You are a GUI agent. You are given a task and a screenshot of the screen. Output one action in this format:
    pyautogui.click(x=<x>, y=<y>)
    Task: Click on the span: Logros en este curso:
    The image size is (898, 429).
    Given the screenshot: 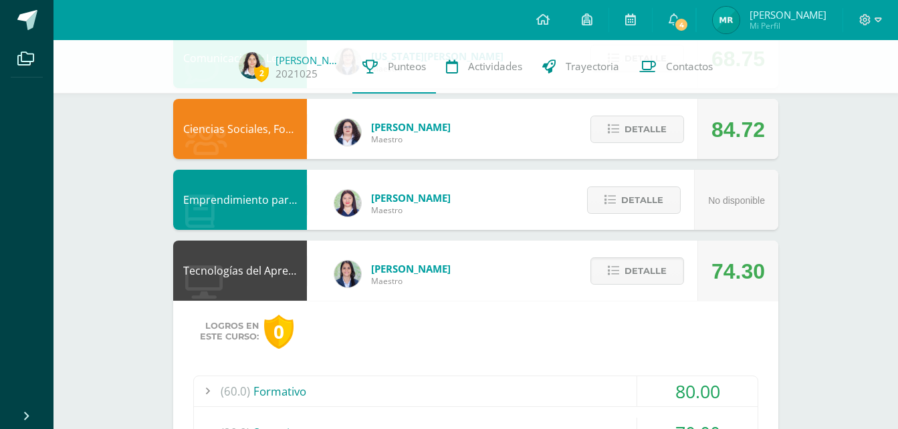 What is the action you would take?
    pyautogui.click(x=229, y=332)
    